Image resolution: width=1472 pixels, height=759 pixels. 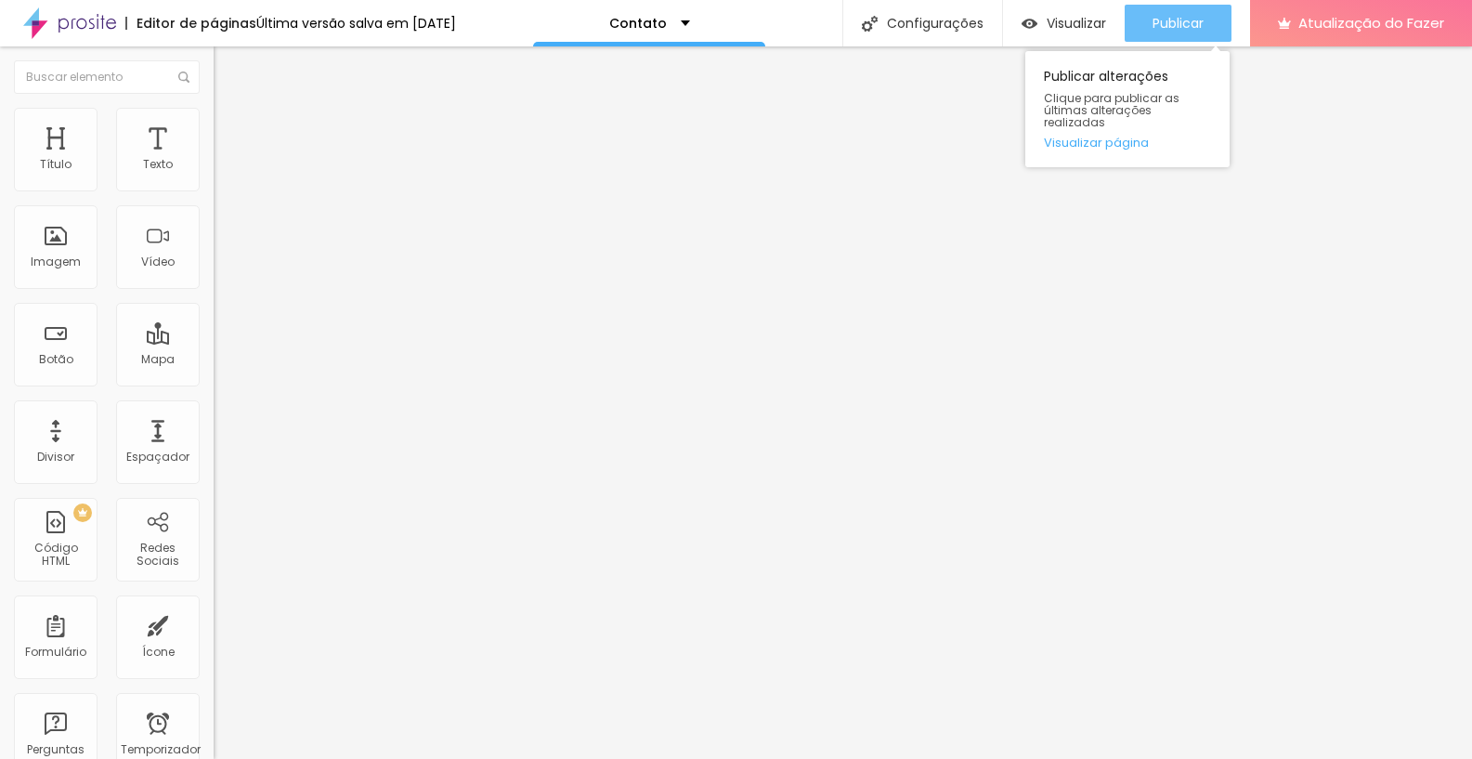 What do you see at coordinates (56, 358) in the screenshot?
I see `font: Botão` at bounding box center [56, 358].